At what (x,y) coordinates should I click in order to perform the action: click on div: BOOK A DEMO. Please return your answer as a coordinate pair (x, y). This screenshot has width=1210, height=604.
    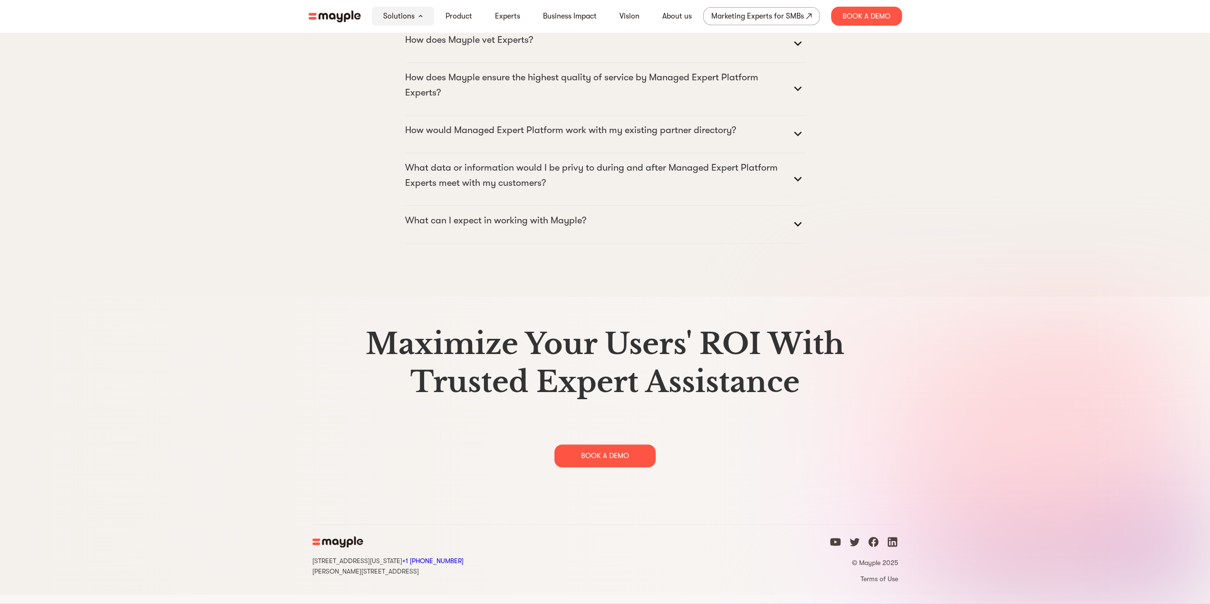
    Looking at the image, I should click on (605, 456).